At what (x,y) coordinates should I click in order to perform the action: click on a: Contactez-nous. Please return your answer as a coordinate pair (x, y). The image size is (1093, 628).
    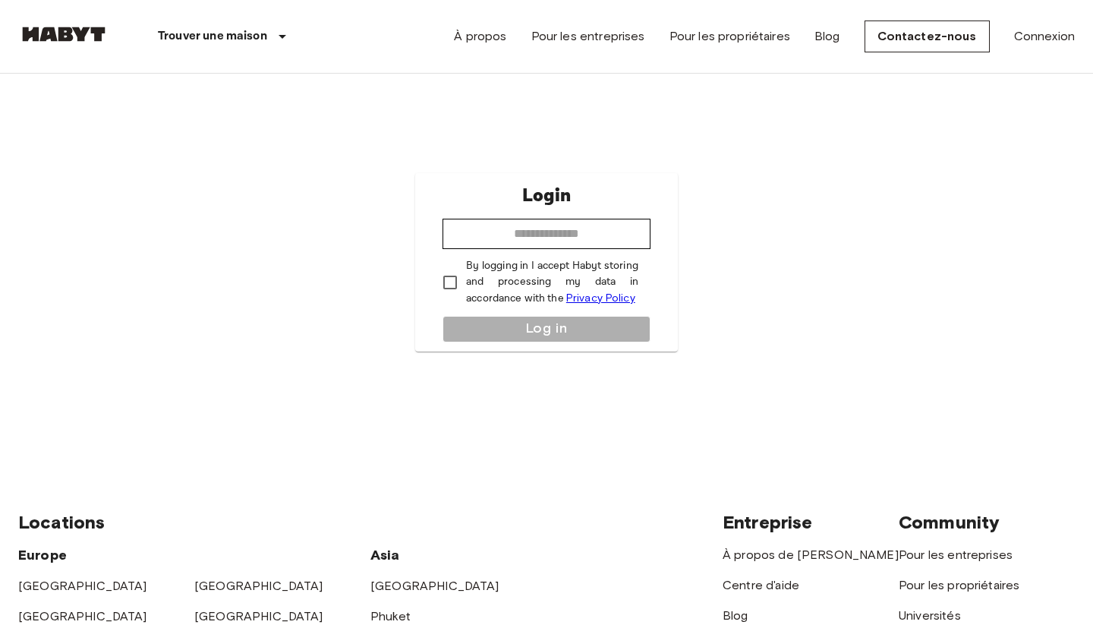
    Looking at the image, I should click on (927, 36).